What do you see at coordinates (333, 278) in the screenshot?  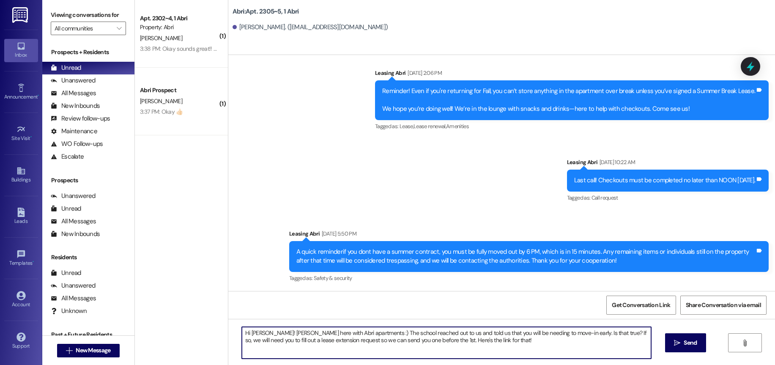 I see `span: Safety & security` at bounding box center [333, 278].